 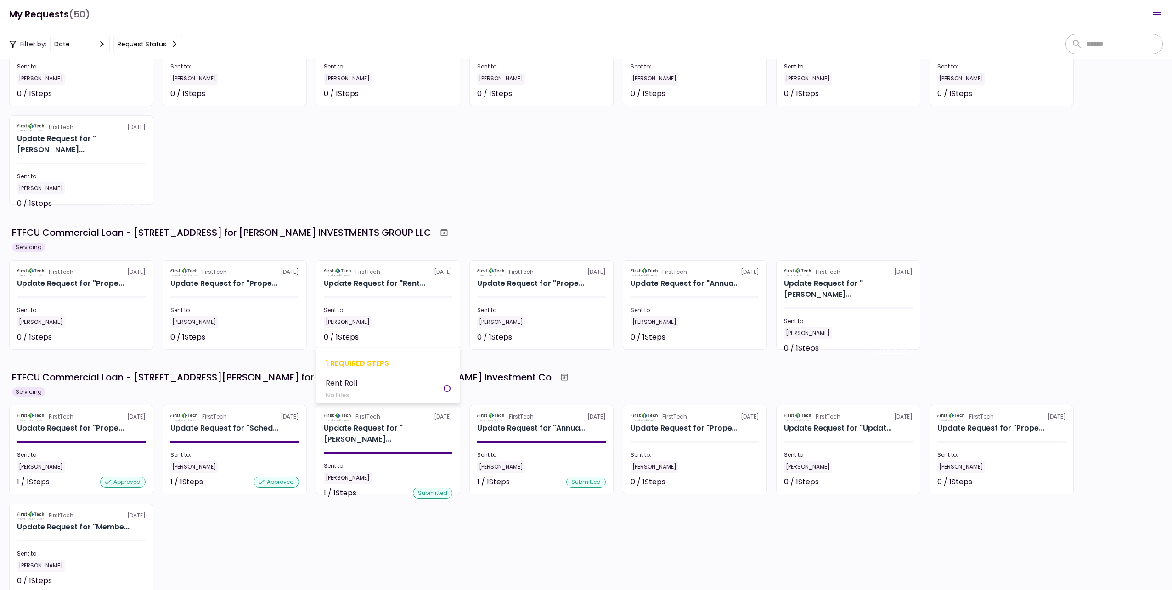 I want to click on div: Update Request for "Rent Roll" Reporting Requirements - Office Retail 8025 Action Blvd, Florence,..., so click(x=374, y=283).